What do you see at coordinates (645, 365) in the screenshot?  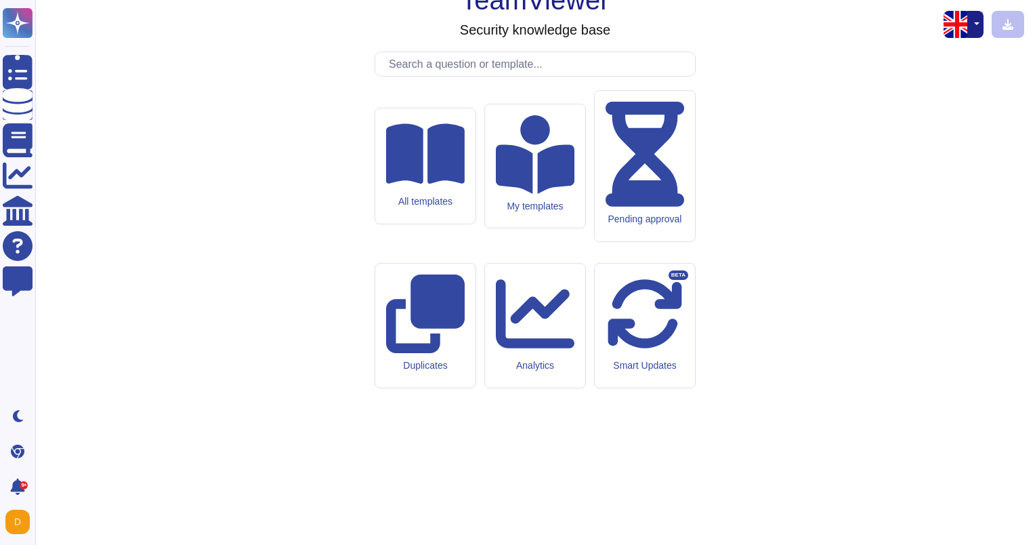 I see `div: Smart Updates` at bounding box center [645, 365].